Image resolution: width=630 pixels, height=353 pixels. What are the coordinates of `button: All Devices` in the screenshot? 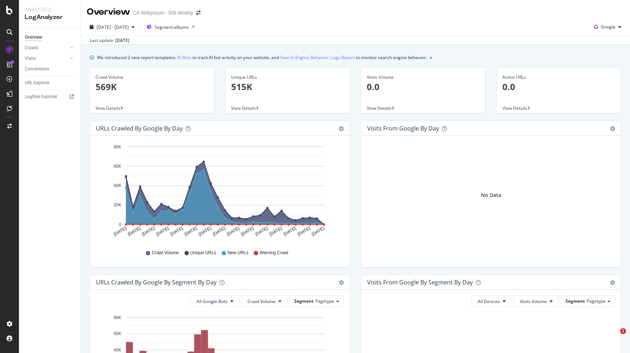 It's located at (491, 301).